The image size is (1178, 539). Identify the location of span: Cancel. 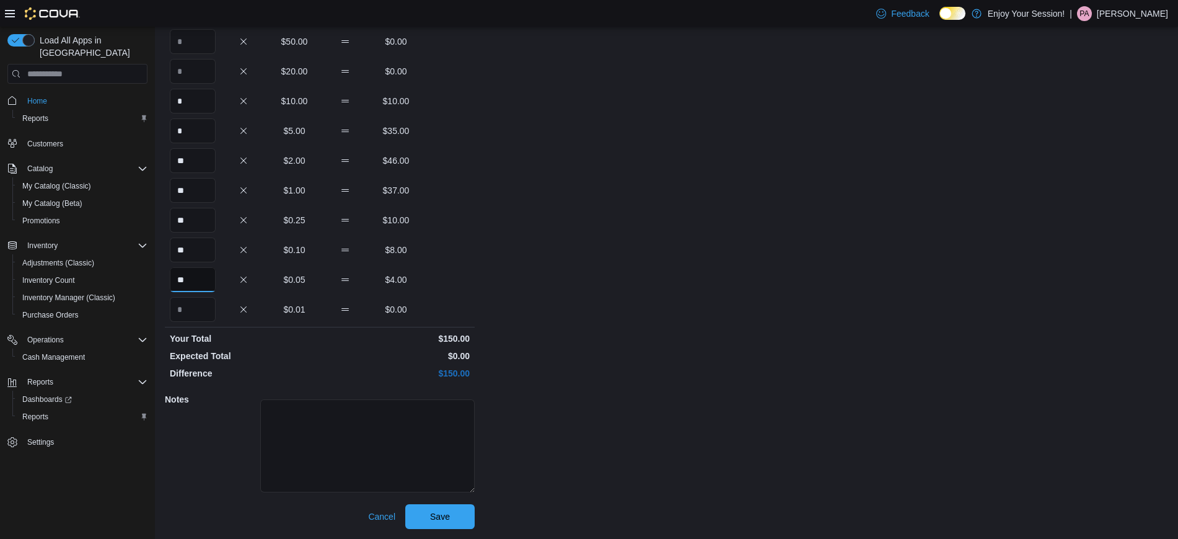
(382, 516).